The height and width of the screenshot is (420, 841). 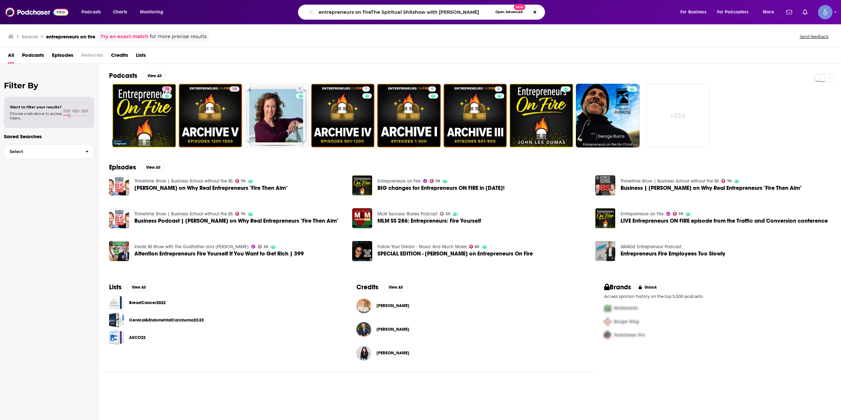 I want to click on img: Third Pro Logo, so click(x=608, y=335).